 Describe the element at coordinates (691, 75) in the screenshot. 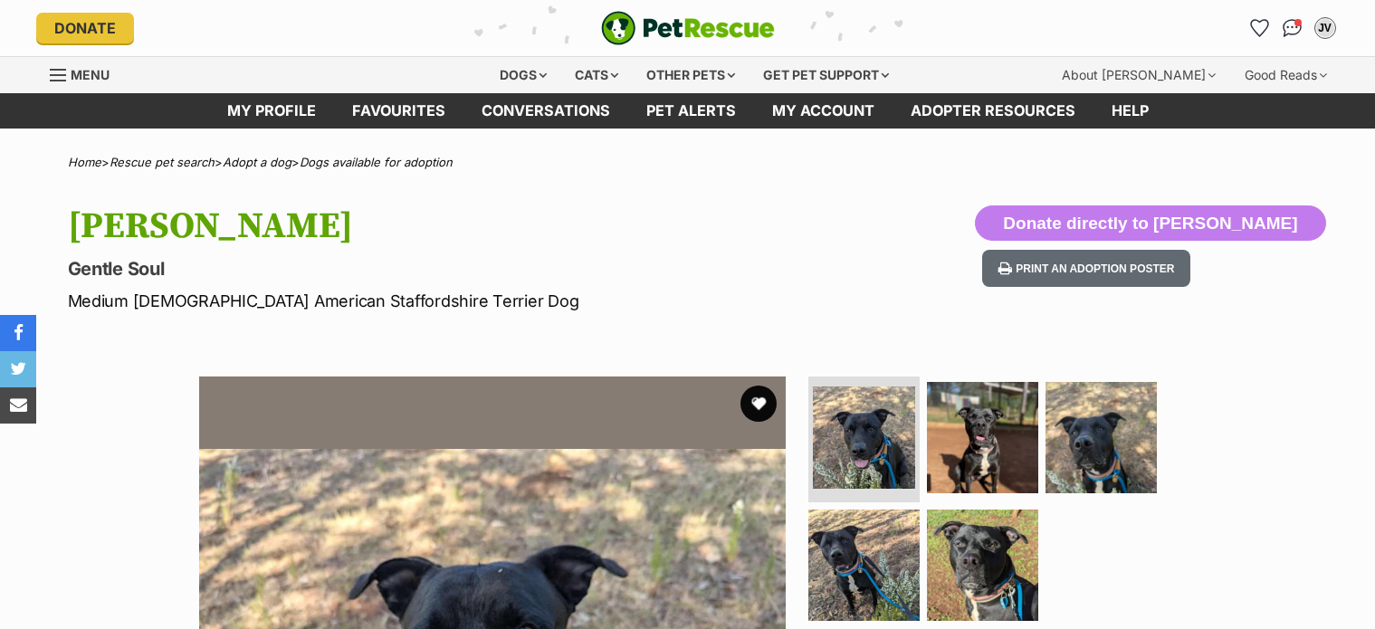

I see `div: Other pets` at that location.